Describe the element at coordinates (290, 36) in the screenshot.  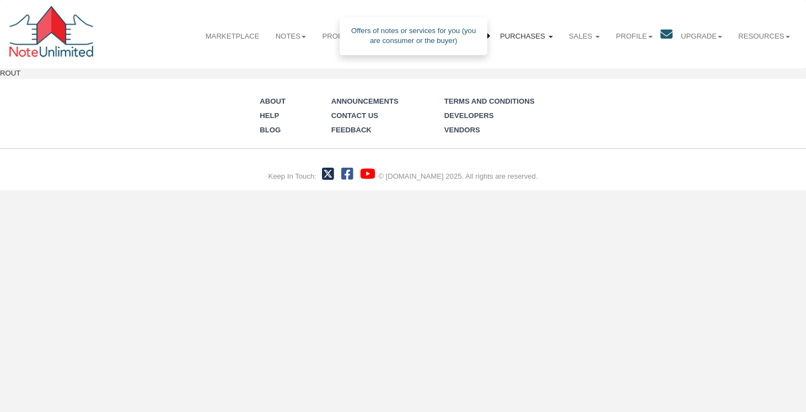
I see `a: Notes` at that location.